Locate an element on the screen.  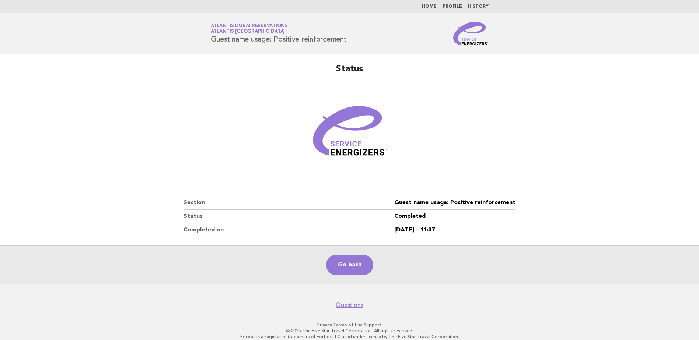
p: Forbes is a registered trademark of Forbes LLC used under license by The Five Star Travel Corpora... is located at coordinates (350, 337).